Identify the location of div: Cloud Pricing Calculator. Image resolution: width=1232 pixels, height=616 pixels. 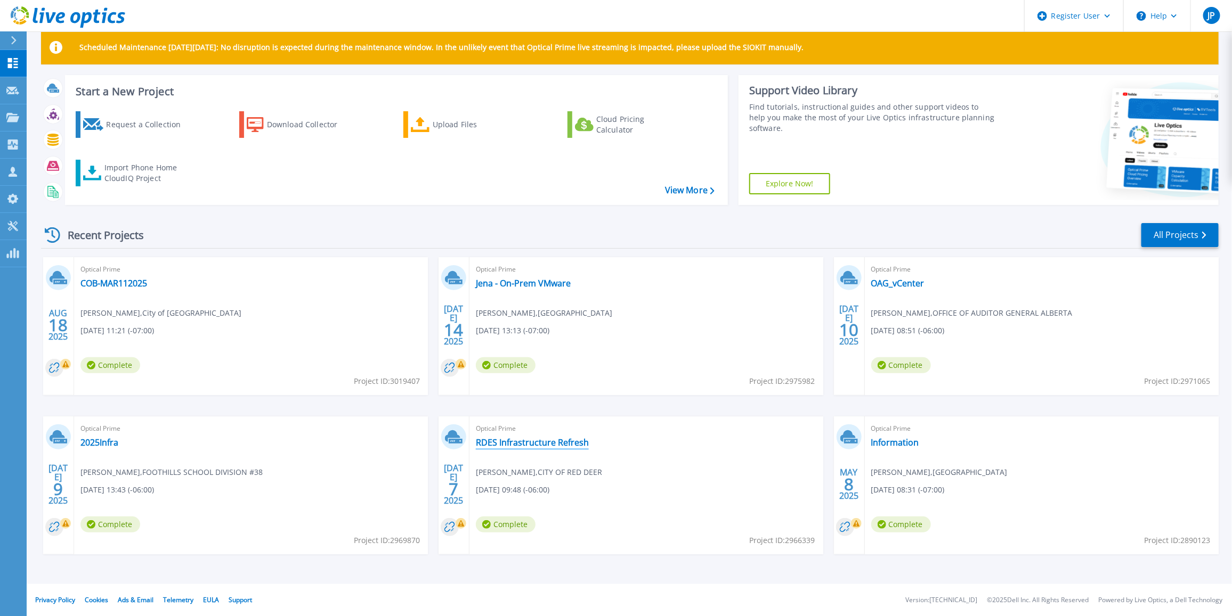
(639, 125).